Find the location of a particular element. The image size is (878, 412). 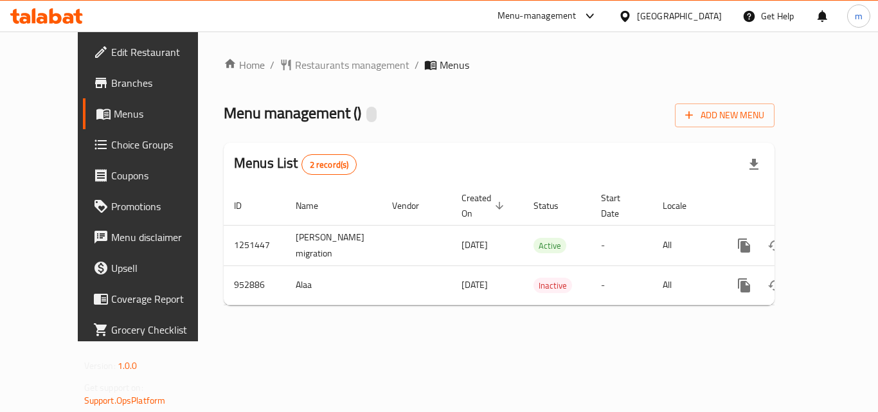

span: Promotions is located at coordinates (163, 206).